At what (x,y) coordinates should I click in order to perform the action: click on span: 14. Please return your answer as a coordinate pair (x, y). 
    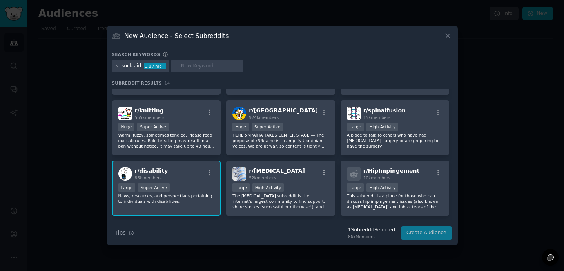
    Looking at the image, I should click on (167, 83).